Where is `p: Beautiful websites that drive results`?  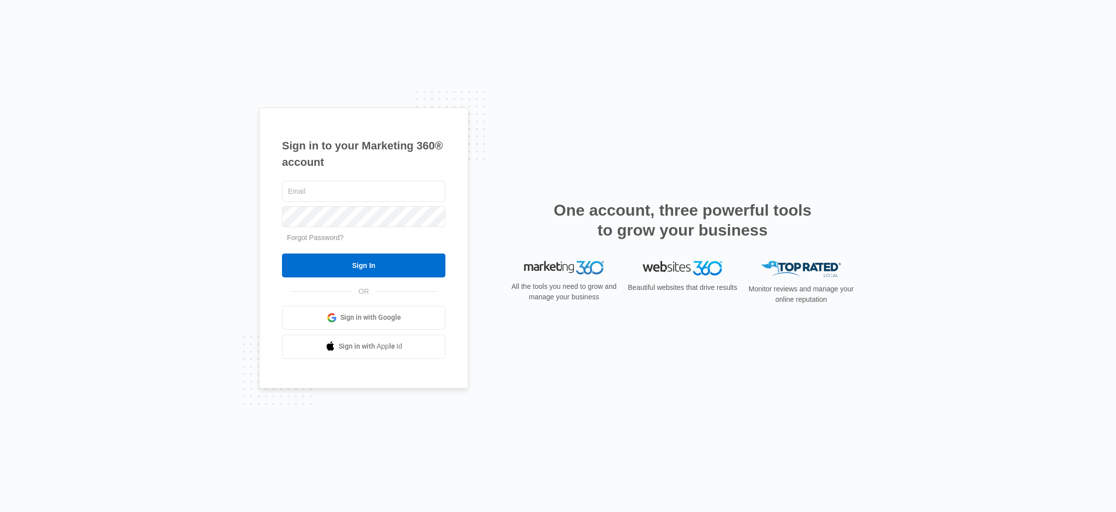
p: Beautiful websites that drive results is located at coordinates (683, 288).